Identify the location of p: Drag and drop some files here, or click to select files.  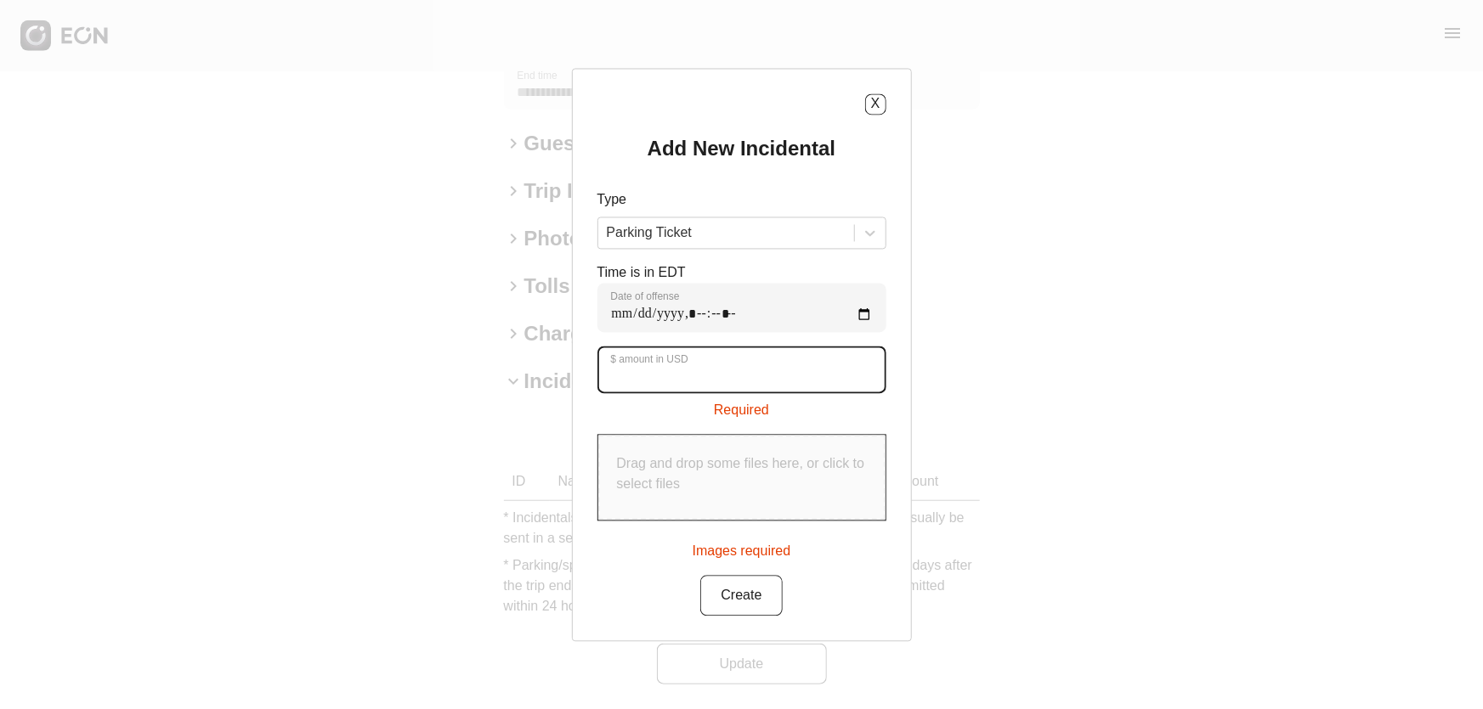
(742, 474).